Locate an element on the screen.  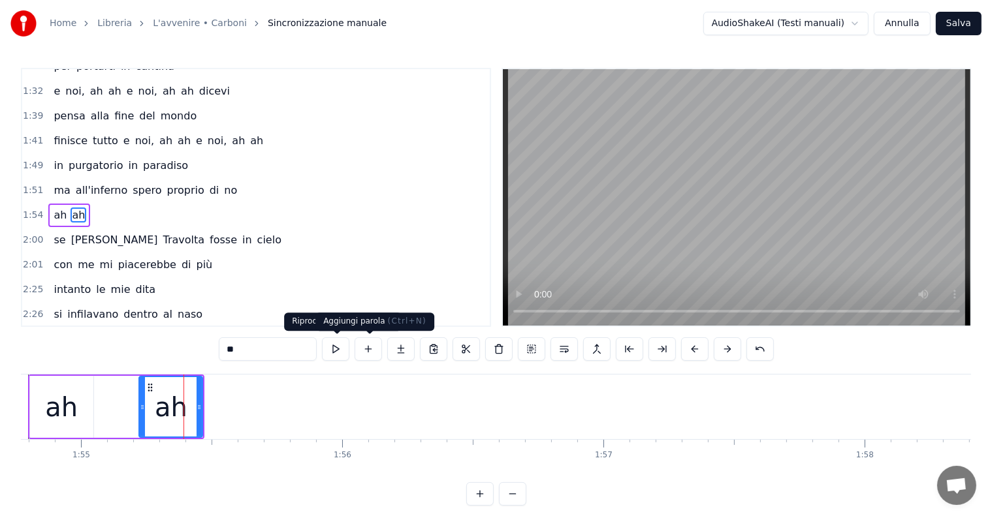
span: dicevi is located at coordinates (214, 91).